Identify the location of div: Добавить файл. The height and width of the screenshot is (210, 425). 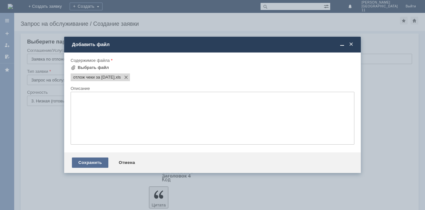
(213, 45).